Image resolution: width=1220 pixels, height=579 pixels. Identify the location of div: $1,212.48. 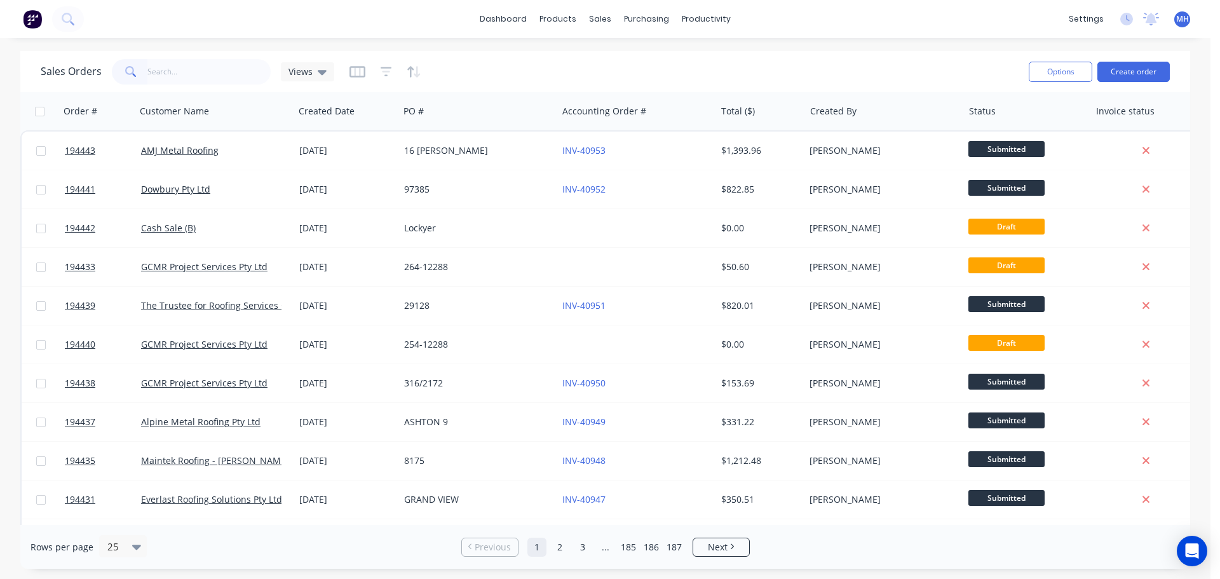
(758, 461).